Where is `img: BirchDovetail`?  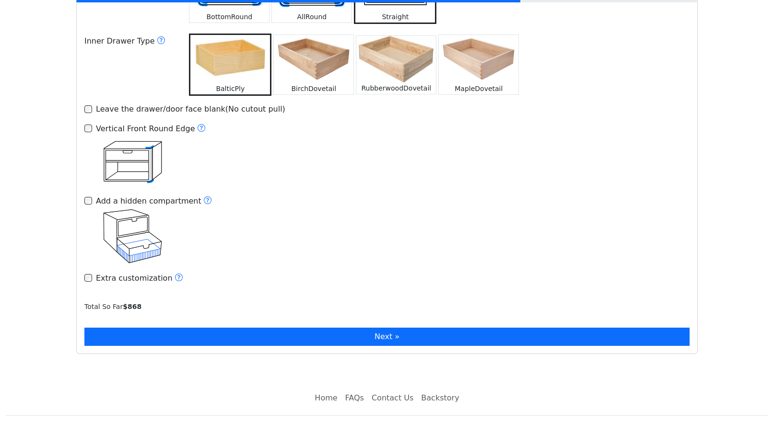 img: BirchDovetail is located at coordinates (313, 59).